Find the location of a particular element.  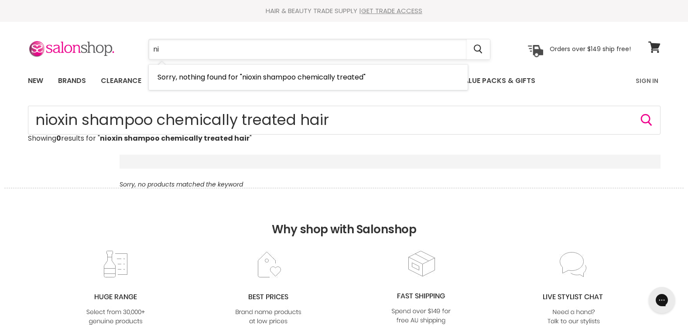

h2: Why shop with Salonshop is located at coordinates (344, 218).